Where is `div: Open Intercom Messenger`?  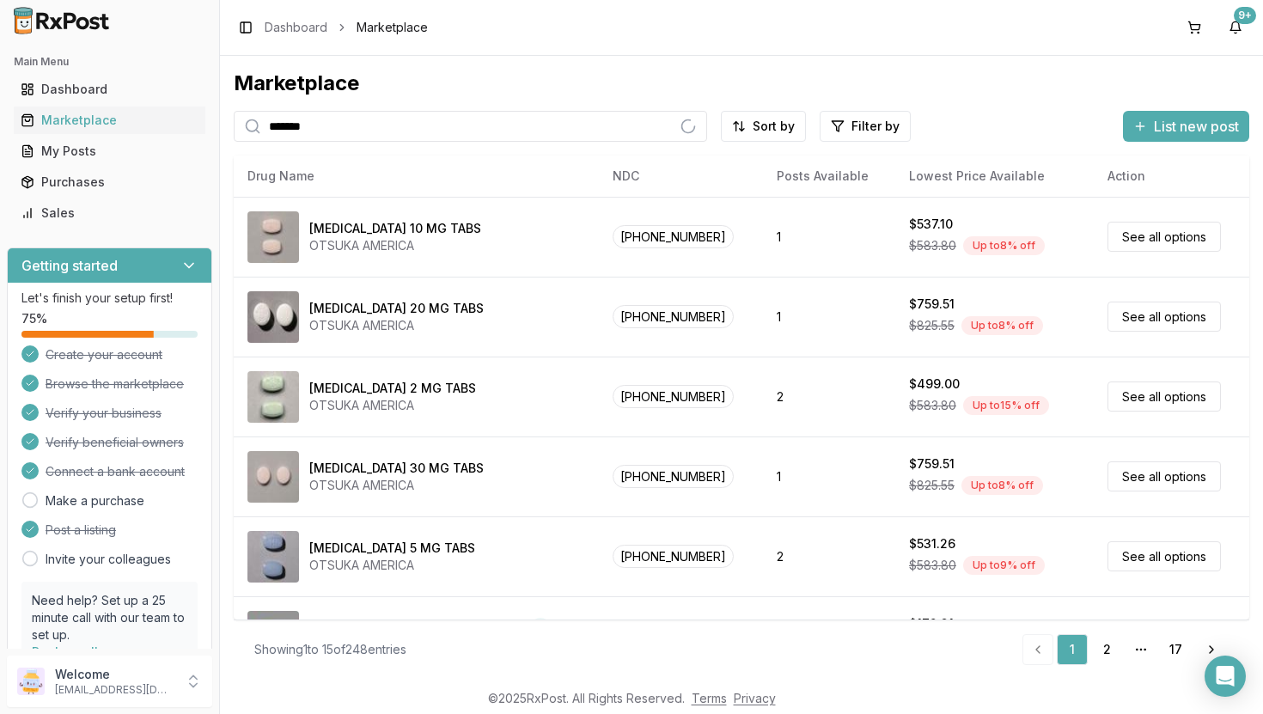 div: Open Intercom Messenger is located at coordinates (1226, 676).